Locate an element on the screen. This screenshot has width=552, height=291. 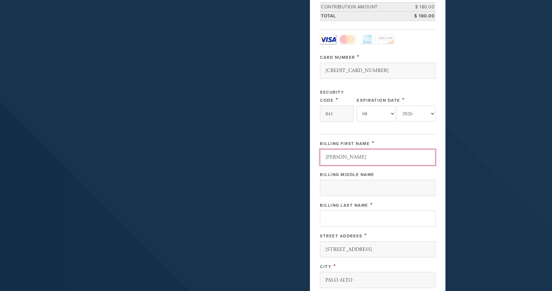
td: Contribution Amount is located at coordinates (363, 7).